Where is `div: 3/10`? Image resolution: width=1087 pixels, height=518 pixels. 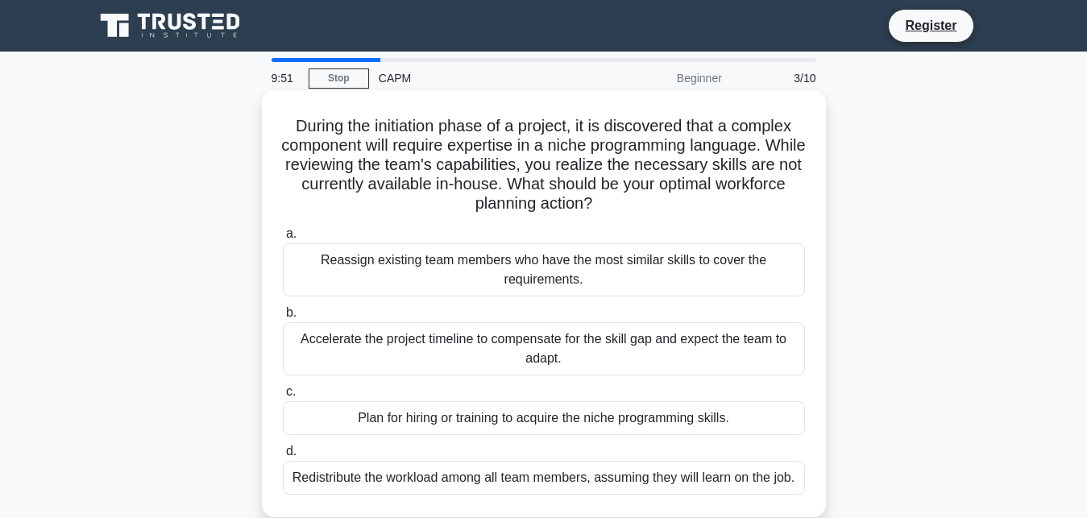
div: 3/10 is located at coordinates (778, 78).